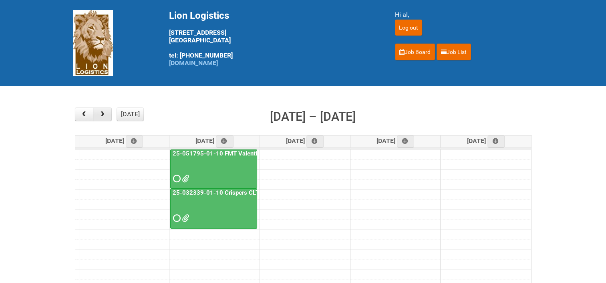 The width and height of the screenshot is (606, 283). What do you see at coordinates (185, 179) in the screenshot?
I see `span: MDN_REV (2) 25-051795-01-10 LEFTOVERS.xlsx FMT Masculine Sites (002)_REV.xlsx MDN_REV (2) 25-0517...` at bounding box center [185, 179].